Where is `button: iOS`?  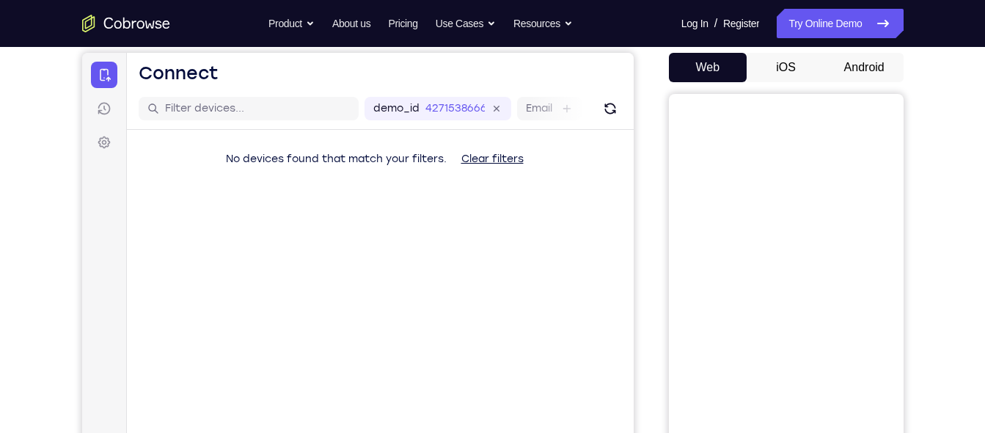
button: iOS is located at coordinates (786, 67).